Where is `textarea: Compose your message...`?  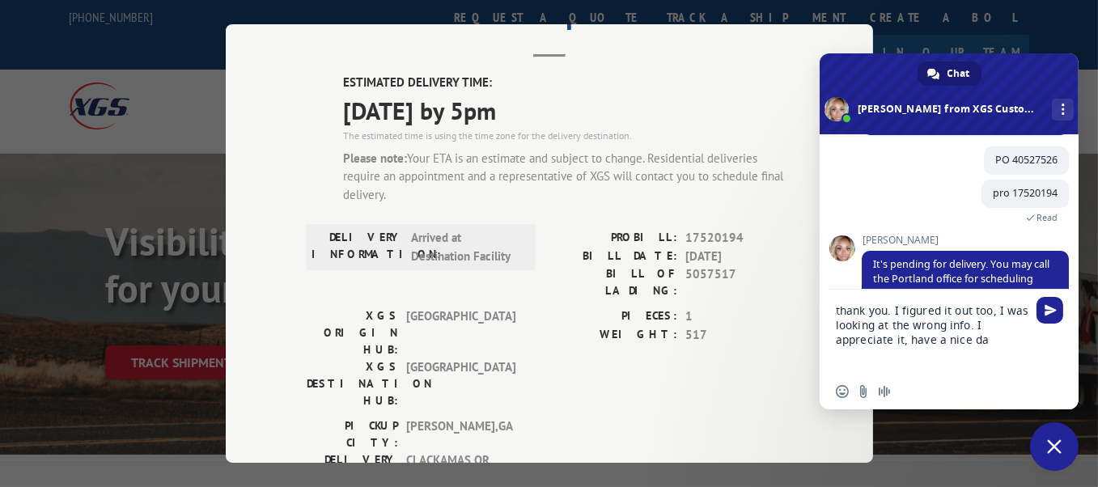
textarea: Compose your message... is located at coordinates (933, 332).